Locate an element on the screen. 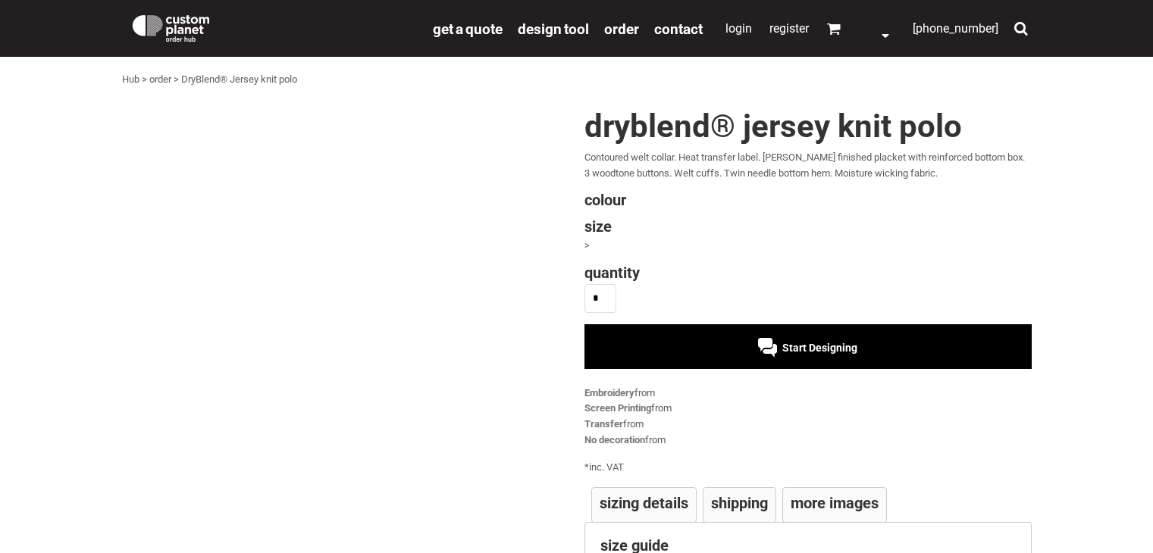 The height and width of the screenshot is (553, 1153). a: Screen Printing is located at coordinates (618, 408).